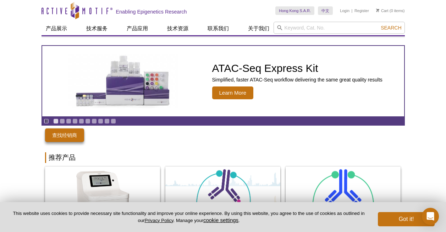 The image size is (446, 232). Describe the element at coordinates (431, 216) in the screenshot. I see `div: Open Intercom Messenger` at that location.